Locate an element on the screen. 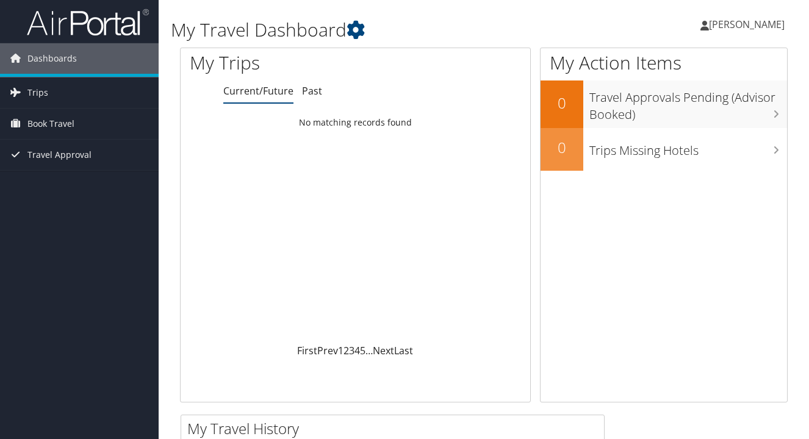  h3: Trips Missing Hotels is located at coordinates (688, 148).